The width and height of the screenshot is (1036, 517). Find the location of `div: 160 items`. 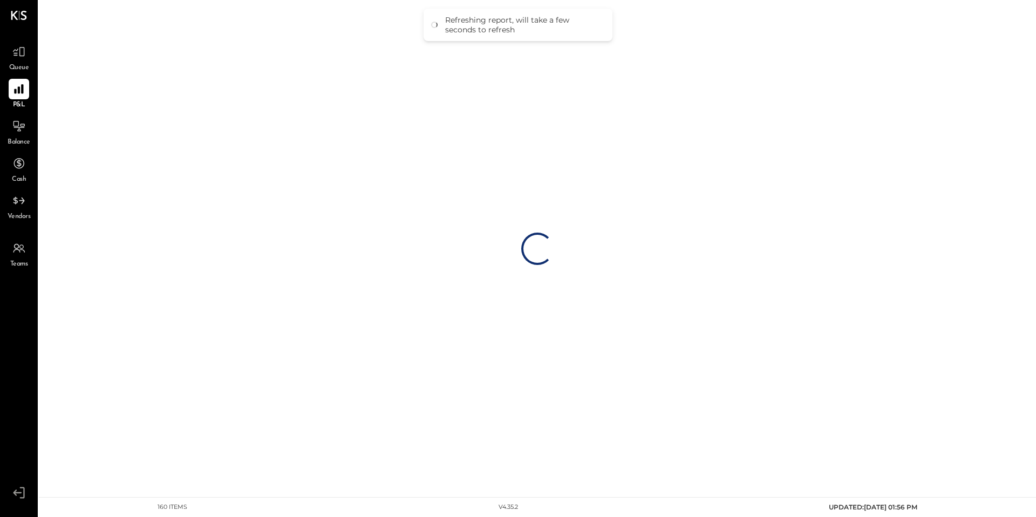

div: 160 items is located at coordinates (172, 507).